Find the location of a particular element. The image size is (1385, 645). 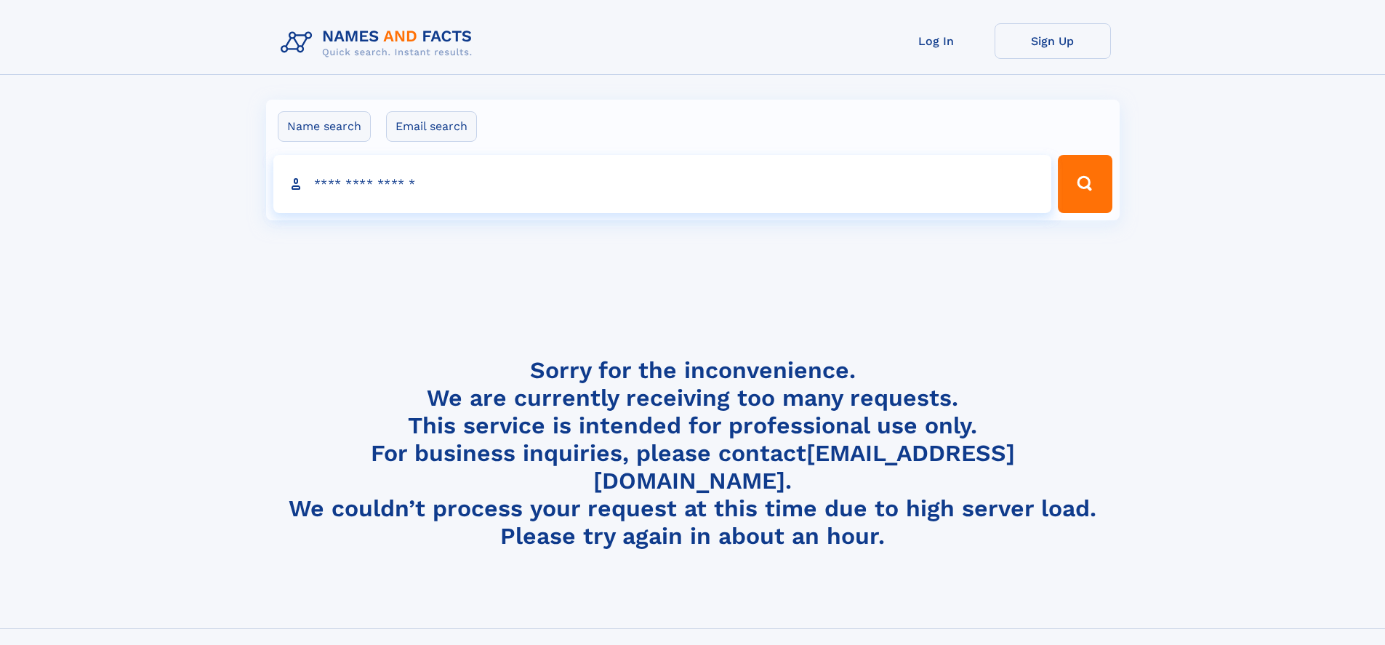

a: Sign Up is located at coordinates (1053, 41).